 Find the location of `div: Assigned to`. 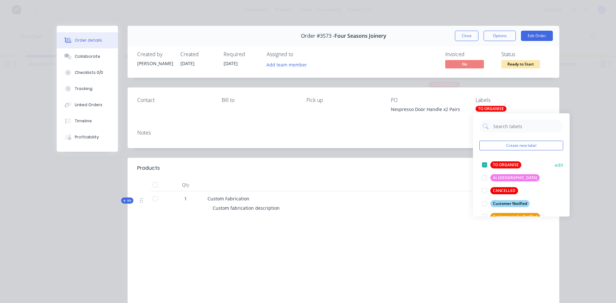

div: Assigned to is located at coordinates (299, 54).